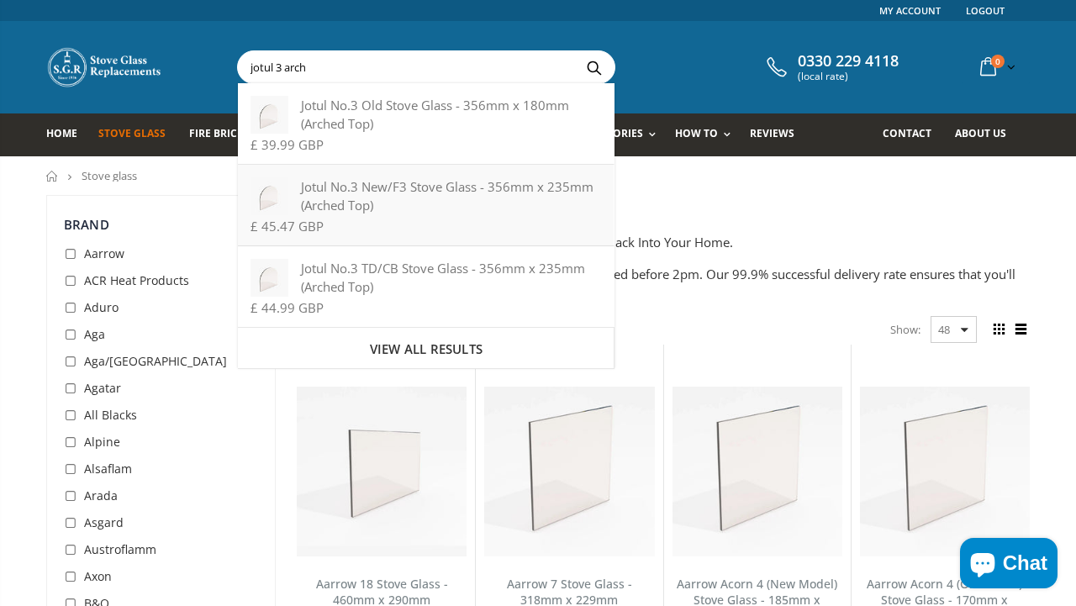 The width and height of the screenshot is (1076, 606). Describe the element at coordinates (103, 522) in the screenshot. I see `span: Asgard` at that location.